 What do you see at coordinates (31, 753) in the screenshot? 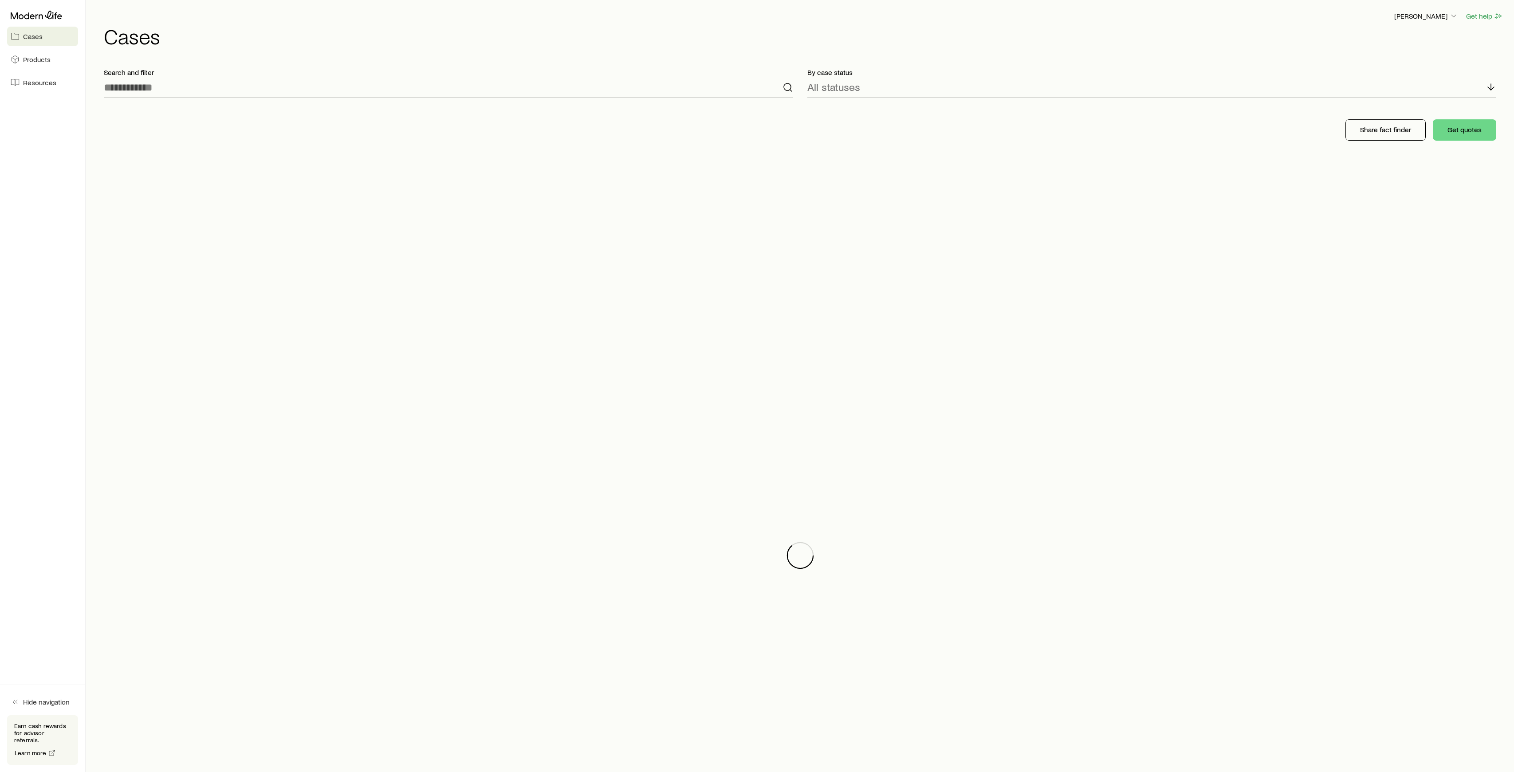
I see `span: Learn more` at bounding box center [31, 753].